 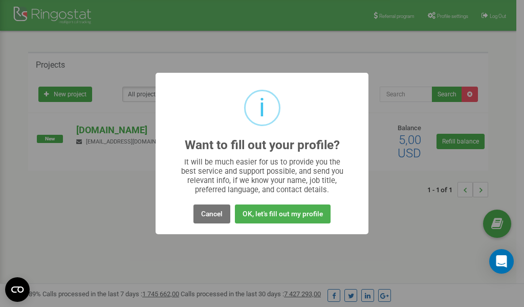 What do you see at coordinates (17, 289) in the screenshot?
I see `button: Open CMP widget` at bounding box center [17, 289].